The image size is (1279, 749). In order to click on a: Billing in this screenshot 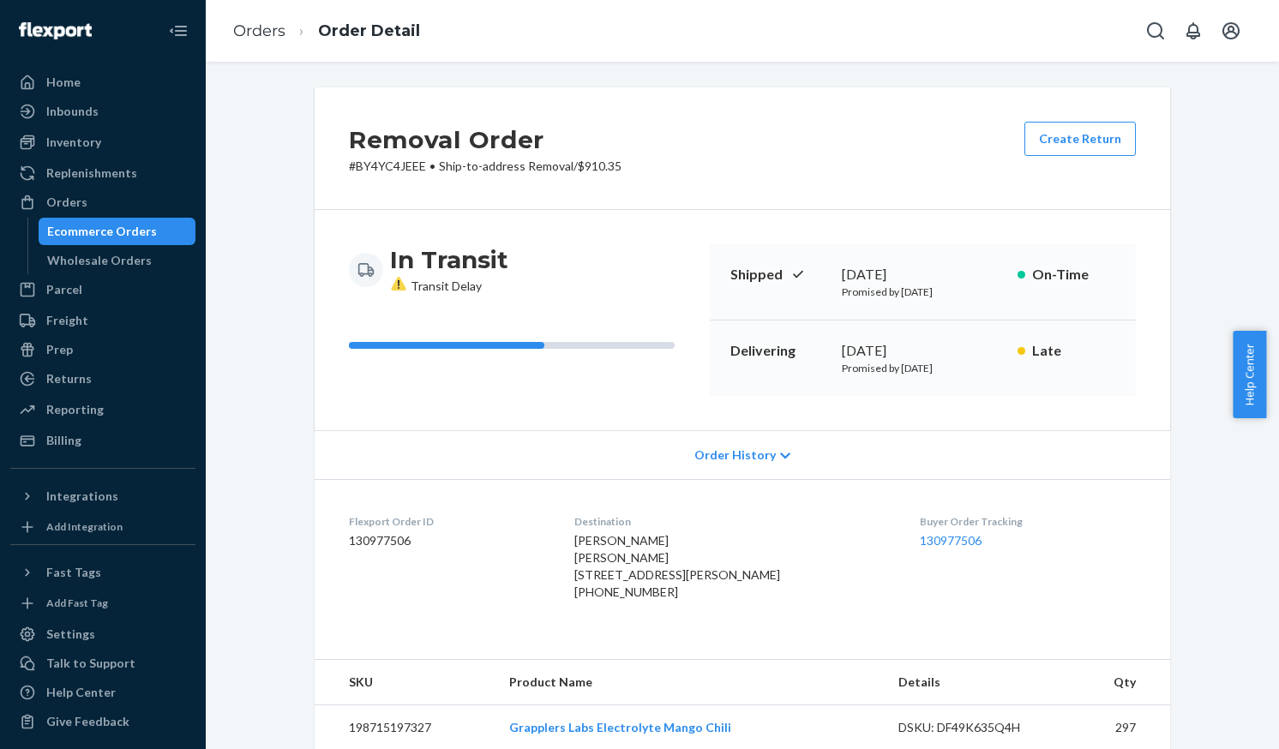, I will do `click(103, 441)`.